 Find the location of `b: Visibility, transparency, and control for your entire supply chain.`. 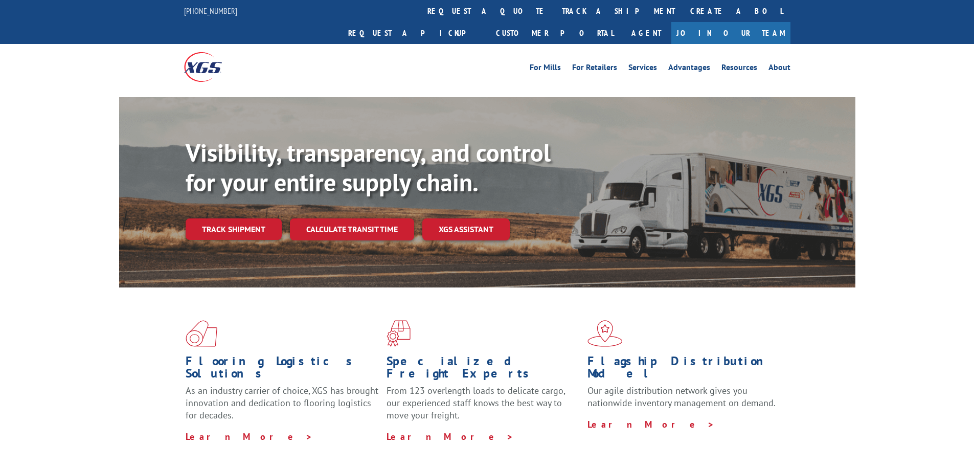

b: Visibility, transparency, and control for your entire supply chain. is located at coordinates (368, 167).